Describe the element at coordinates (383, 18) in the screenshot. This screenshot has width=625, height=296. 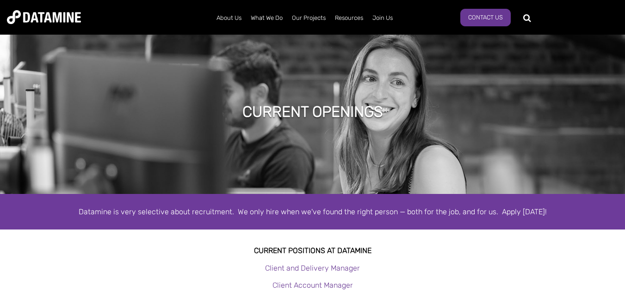
I see `a: Join Us` at that location.